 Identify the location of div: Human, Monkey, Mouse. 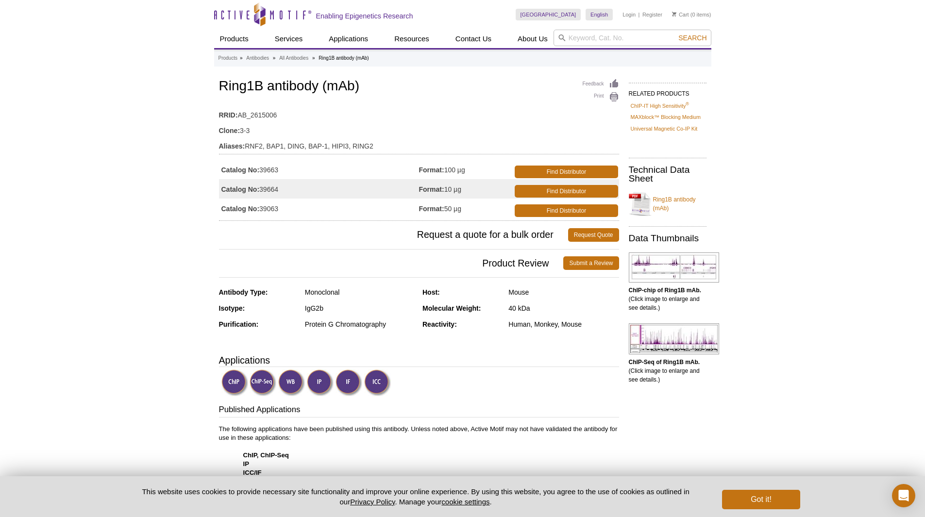
(563, 324).